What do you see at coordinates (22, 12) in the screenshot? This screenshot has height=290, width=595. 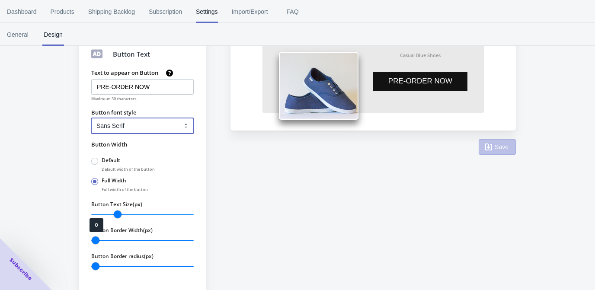 I see `span: Dashboard` at bounding box center [22, 12].